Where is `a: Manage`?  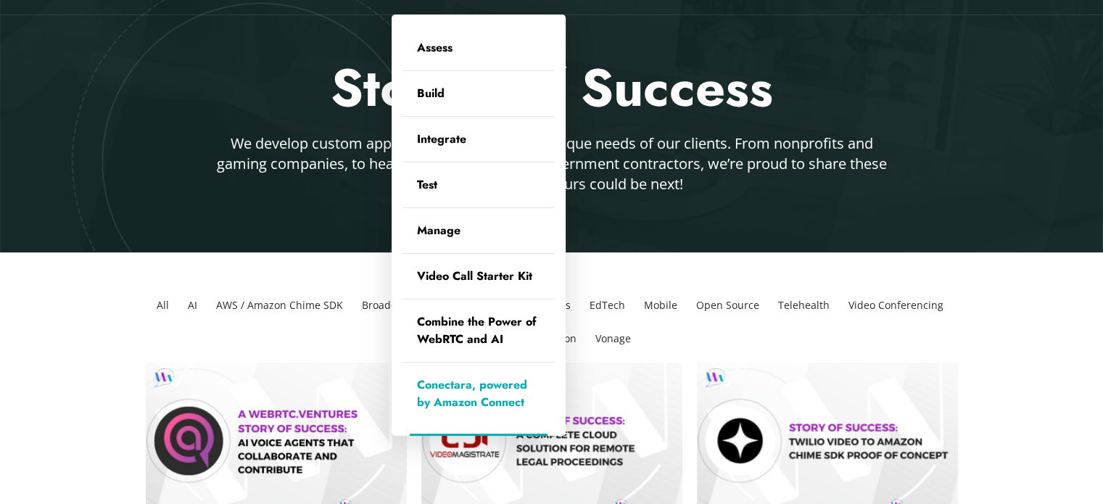
a: Manage is located at coordinates (478, 231).